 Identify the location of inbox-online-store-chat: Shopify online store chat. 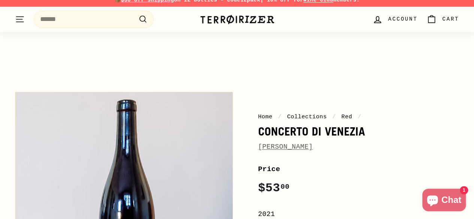
(444, 201).